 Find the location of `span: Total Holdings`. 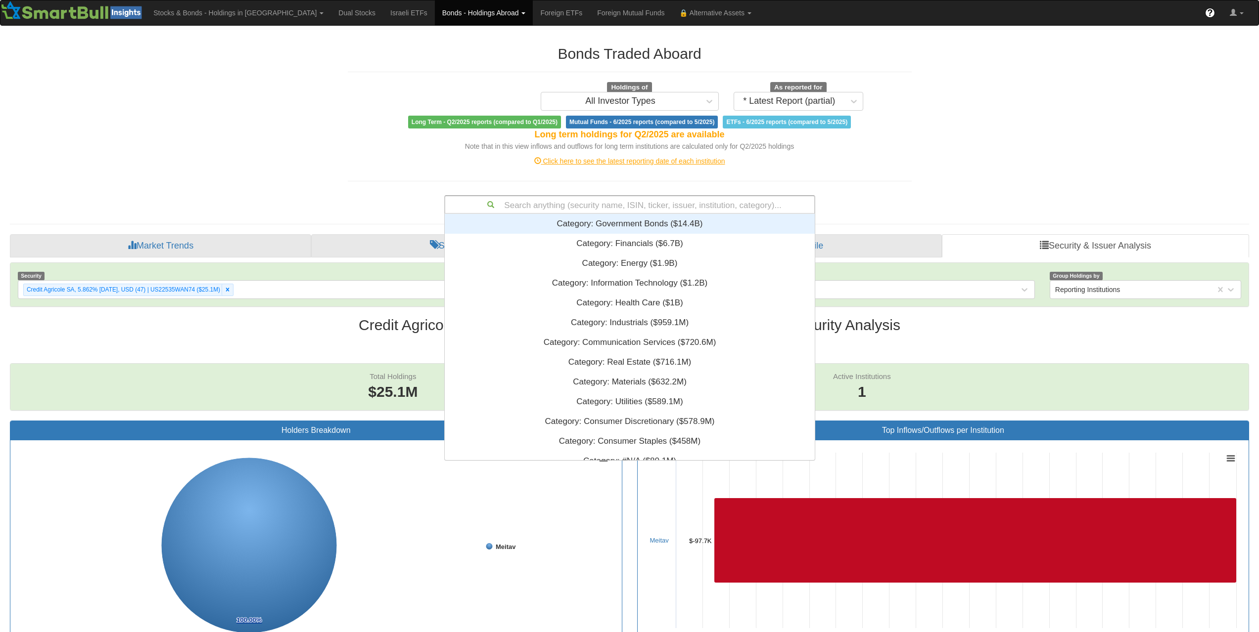

span: Total Holdings is located at coordinates (393, 376).